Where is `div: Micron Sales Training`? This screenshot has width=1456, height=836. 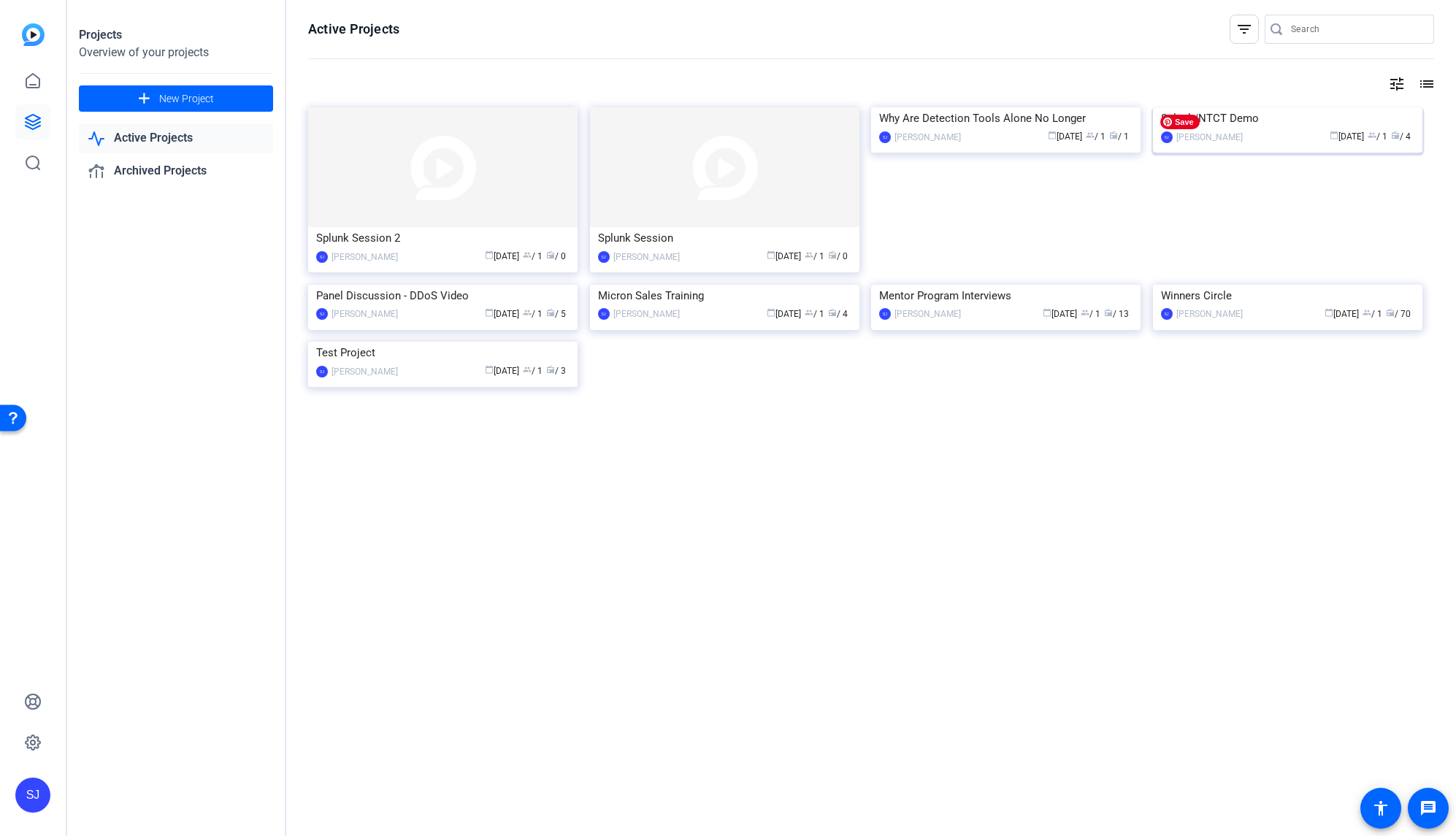 div: Micron Sales Training is located at coordinates (724, 296).